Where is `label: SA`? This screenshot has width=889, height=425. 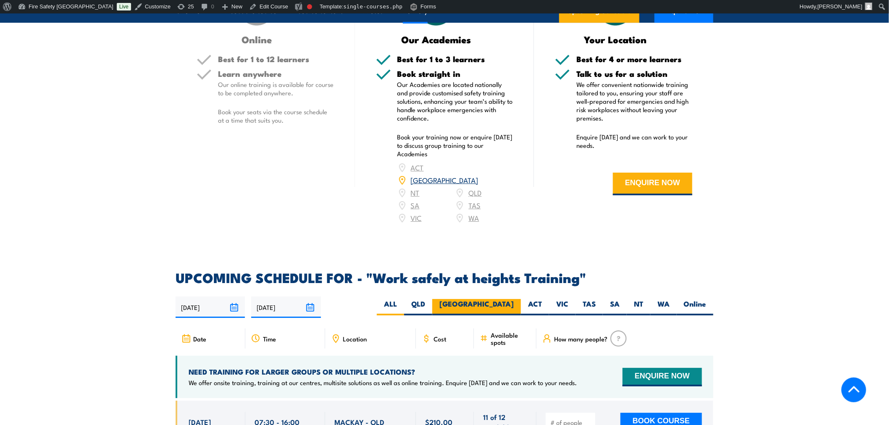
label: SA is located at coordinates (615, 307).